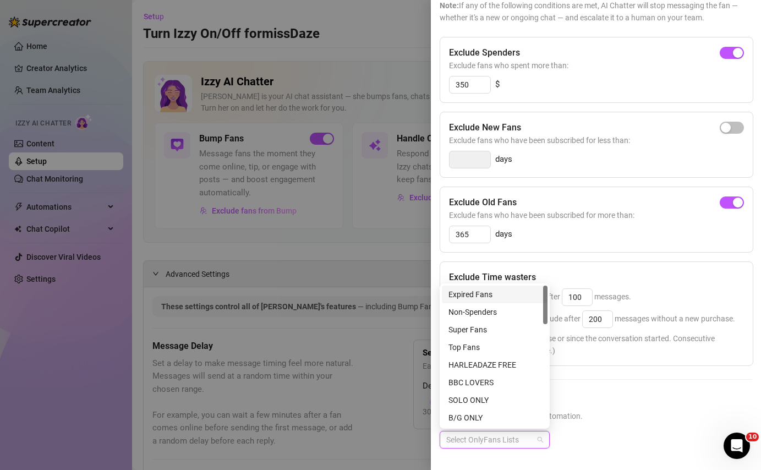 The width and height of the screenshot is (761, 470). What do you see at coordinates (596, 344) in the screenshot?
I see `span: (Either since their last purchase or since the conversation started. Consecutive messages are cou...` at bounding box center [596, 344].